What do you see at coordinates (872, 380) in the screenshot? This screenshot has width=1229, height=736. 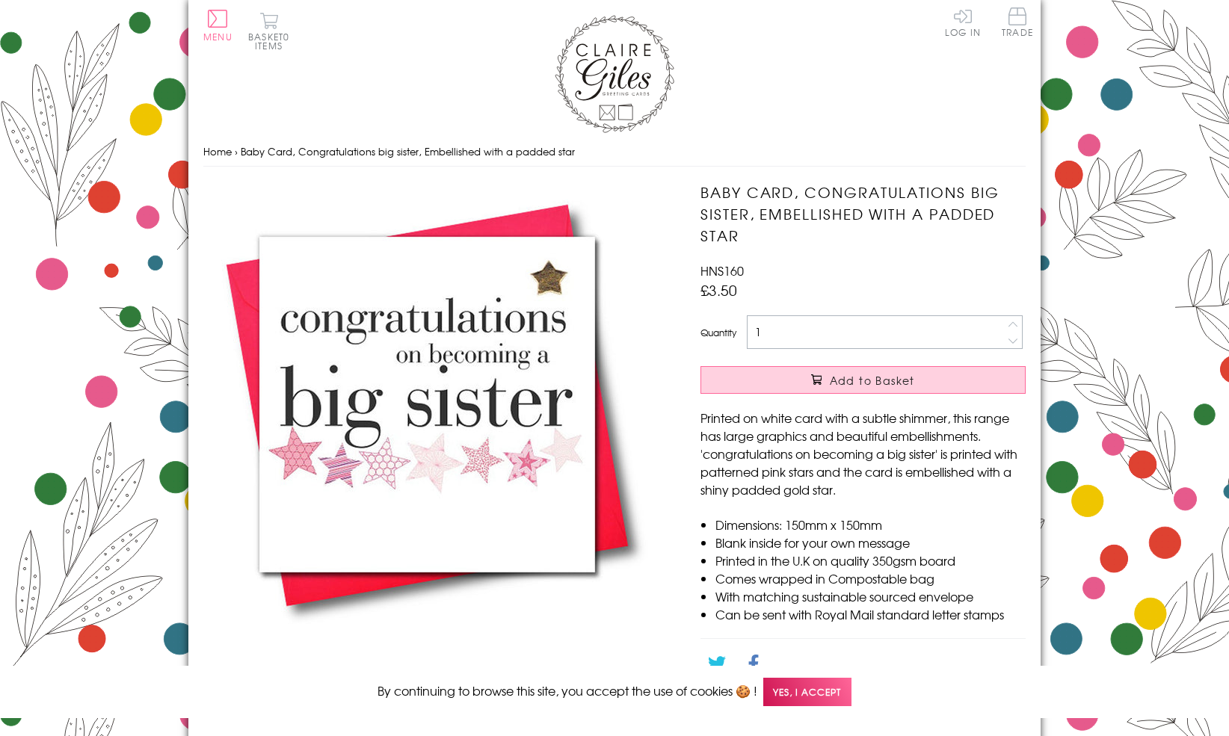 I see `span: Add to Basket` at bounding box center [872, 380].